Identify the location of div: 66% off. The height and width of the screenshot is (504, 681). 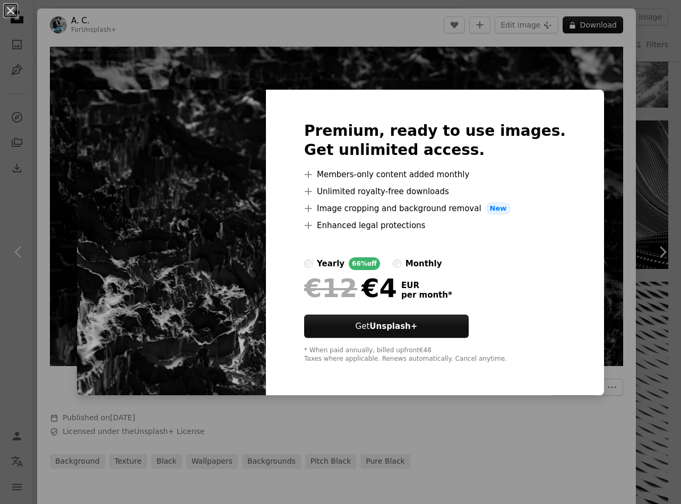
(364, 264).